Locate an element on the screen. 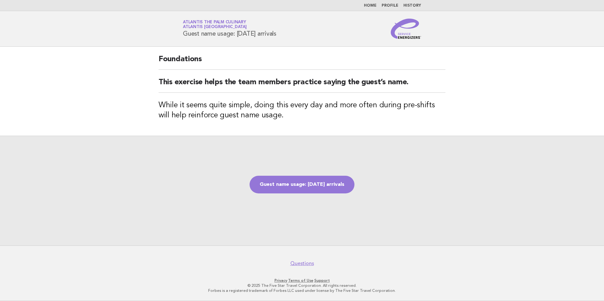 The image size is (604, 301). a: Home is located at coordinates (370, 6).